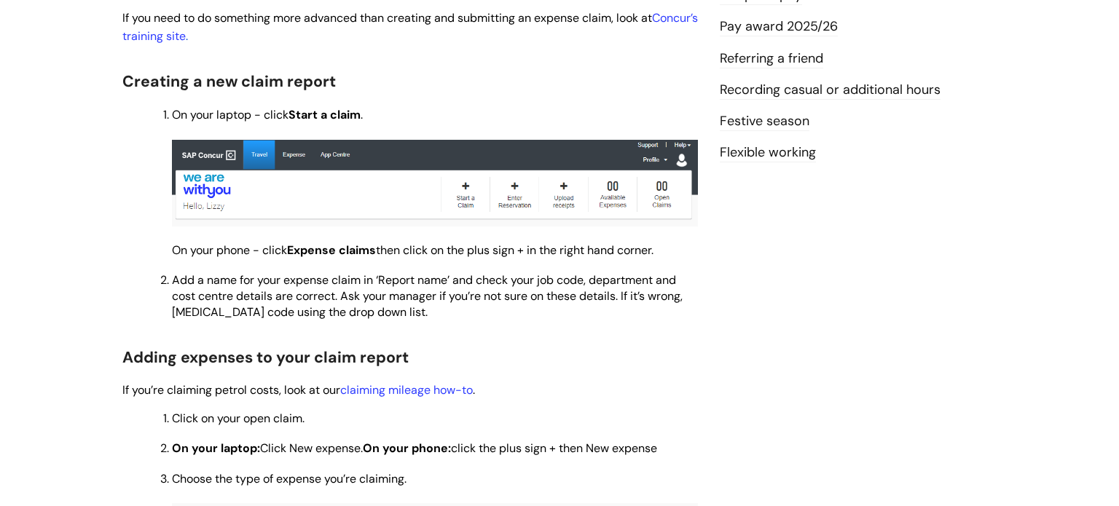 This screenshot has width=1119, height=506. I want to click on strong: On your phone:, so click(406, 448).